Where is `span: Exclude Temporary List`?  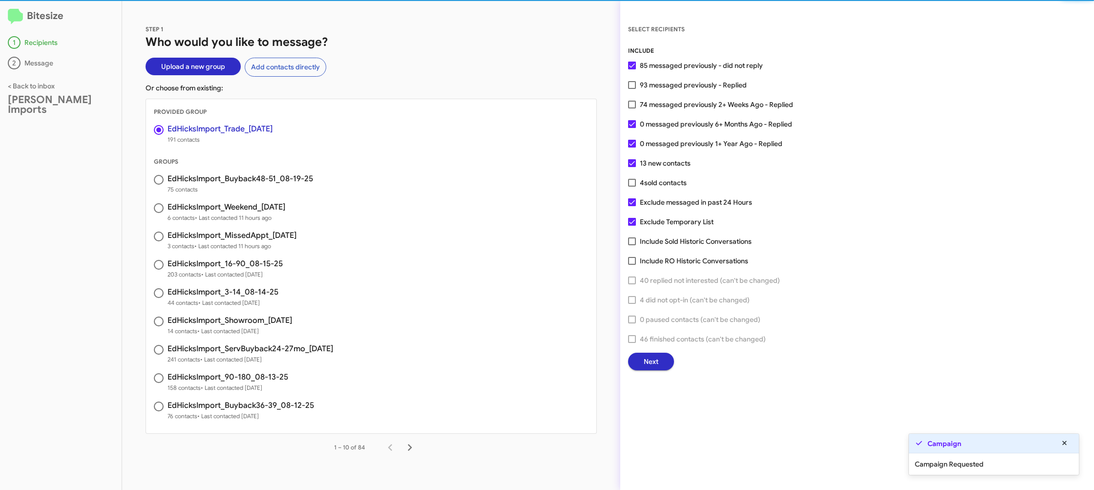
span: Exclude Temporary List is located at coordinates (676, 222).